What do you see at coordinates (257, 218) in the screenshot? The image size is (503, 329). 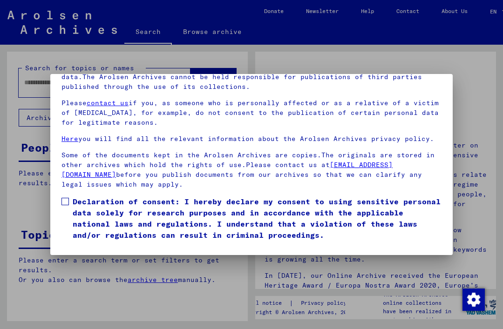 I see `span: Declaration of consent: I hereby declare my consent to using sensitive personal data solely for r...` at bounding box center [257, 218].